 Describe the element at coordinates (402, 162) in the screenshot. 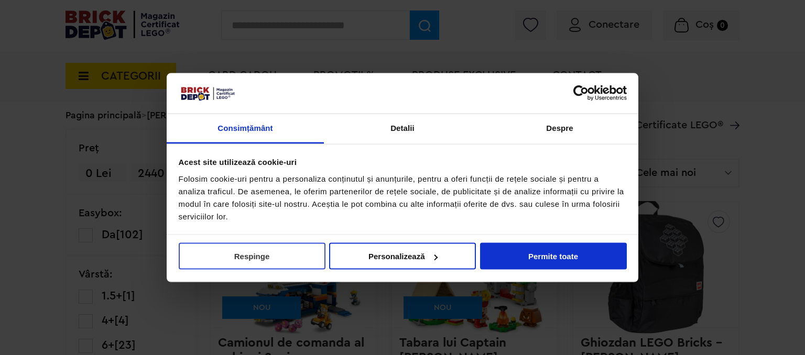

I see `div: Acest site utilizează cookie-uri` at that location.